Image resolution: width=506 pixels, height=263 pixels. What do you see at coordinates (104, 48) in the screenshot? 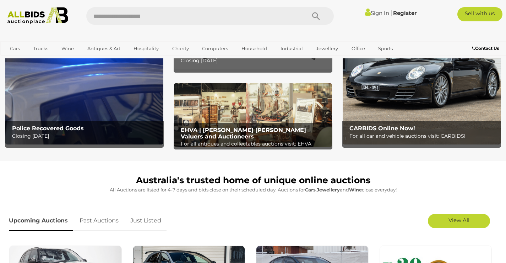
I see `a: Antiques & Art` at bounding box center [104, 48].